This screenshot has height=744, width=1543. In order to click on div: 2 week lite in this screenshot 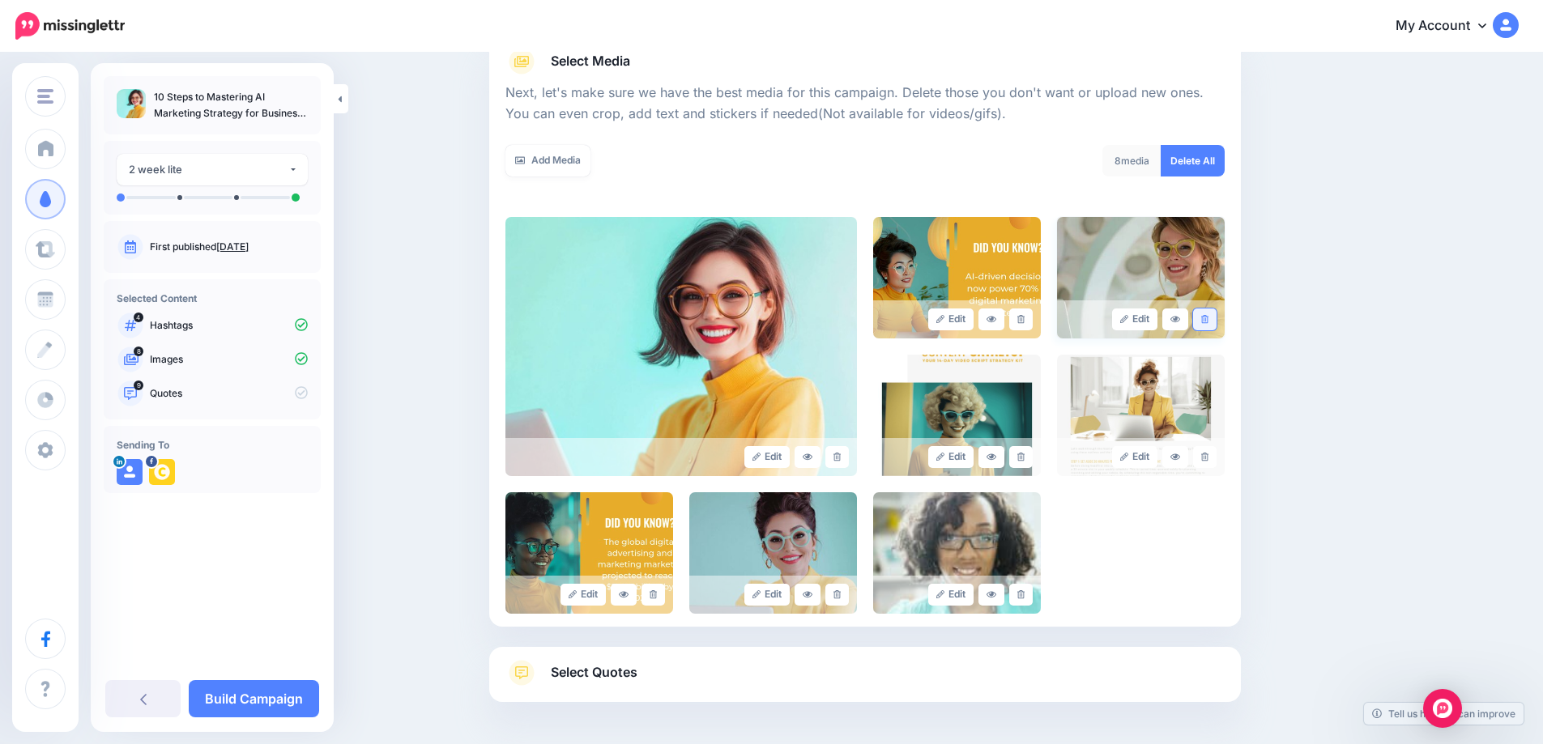, I will do `click(208, 169)`.